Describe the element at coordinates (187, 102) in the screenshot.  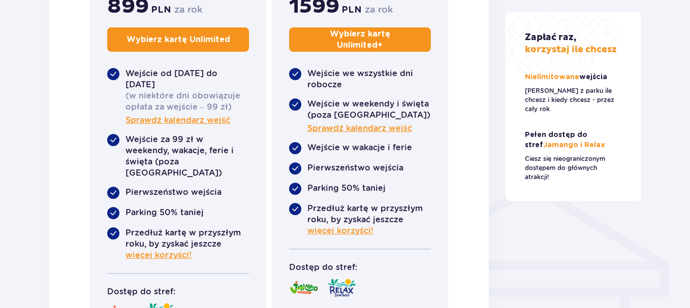
I see `p: (w niektóre dni obowiązuje opłata za wejście – 99 zł)` at that location.